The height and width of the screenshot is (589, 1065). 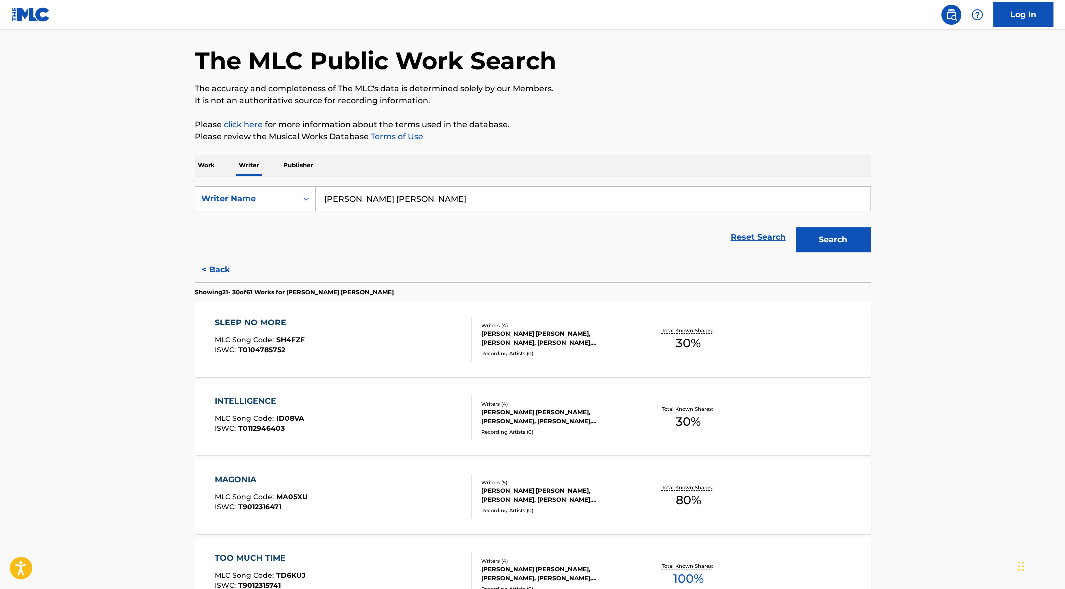 I want to click on p: Please review the Musical Works Database, so click(x=533, y=137).